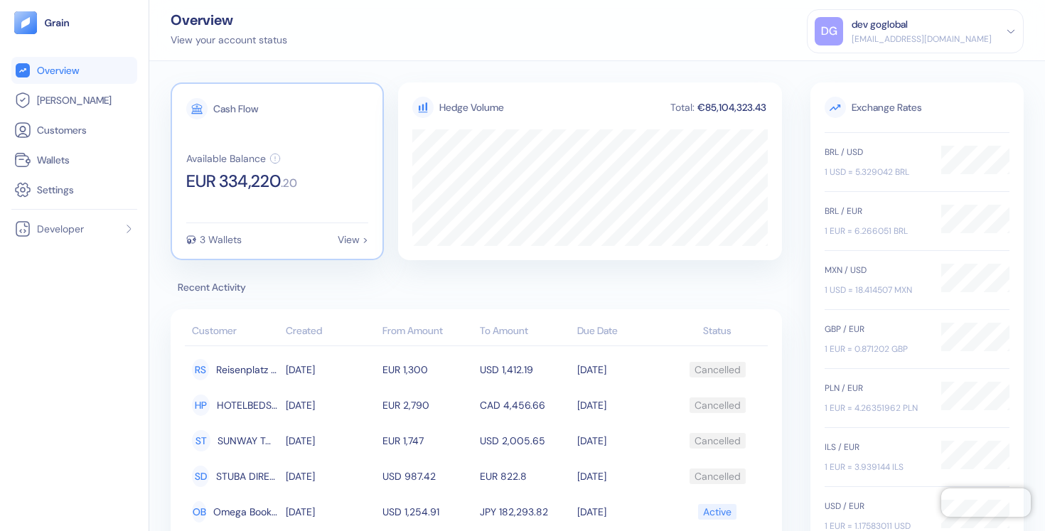  I want to click on a: Settings, so click(74, 190).